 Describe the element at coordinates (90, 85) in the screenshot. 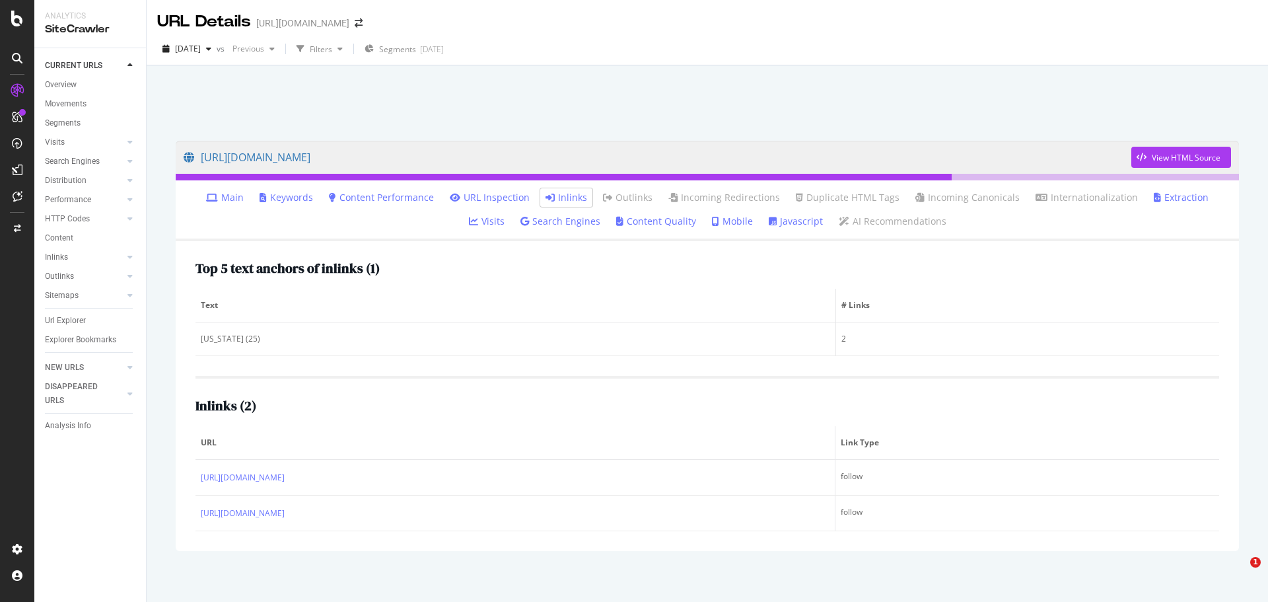

I see `a: Overview` at that location.